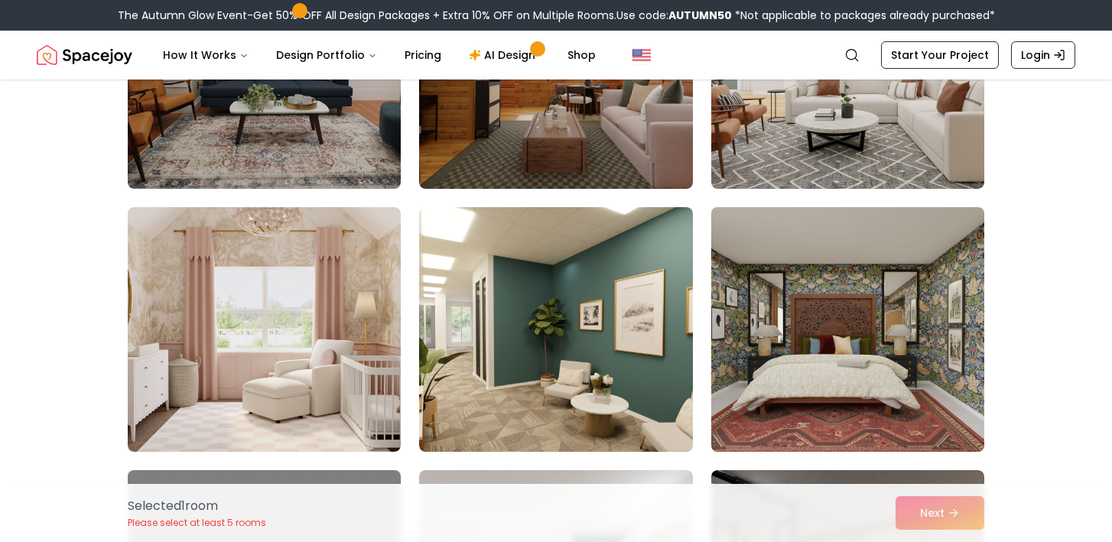  What do you see at coordinates (84, 55) in the screenshot?
I see `img: Spacejoy Logo` at bounding box center [84, 55].